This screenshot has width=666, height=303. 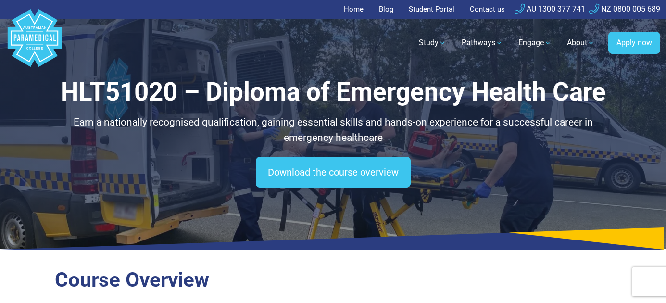 What do you see at coordinates (634, 43) in the screenshot?
I see `a: Apply now` at bounding box center [634, 43].